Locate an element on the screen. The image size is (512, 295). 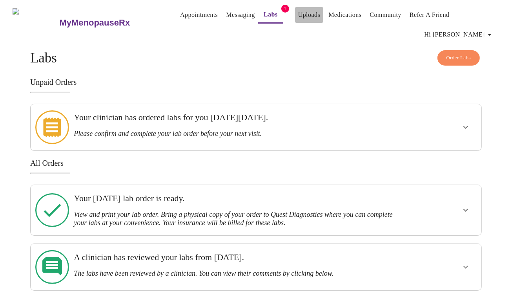
a: Refer a Friend is located at coordinates (430, 15).